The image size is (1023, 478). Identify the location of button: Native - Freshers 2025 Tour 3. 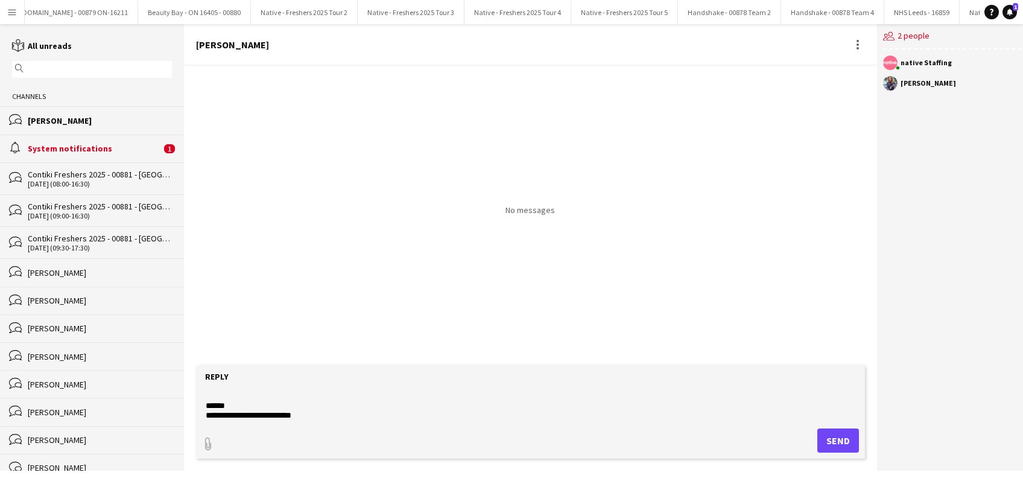
(411, 12).